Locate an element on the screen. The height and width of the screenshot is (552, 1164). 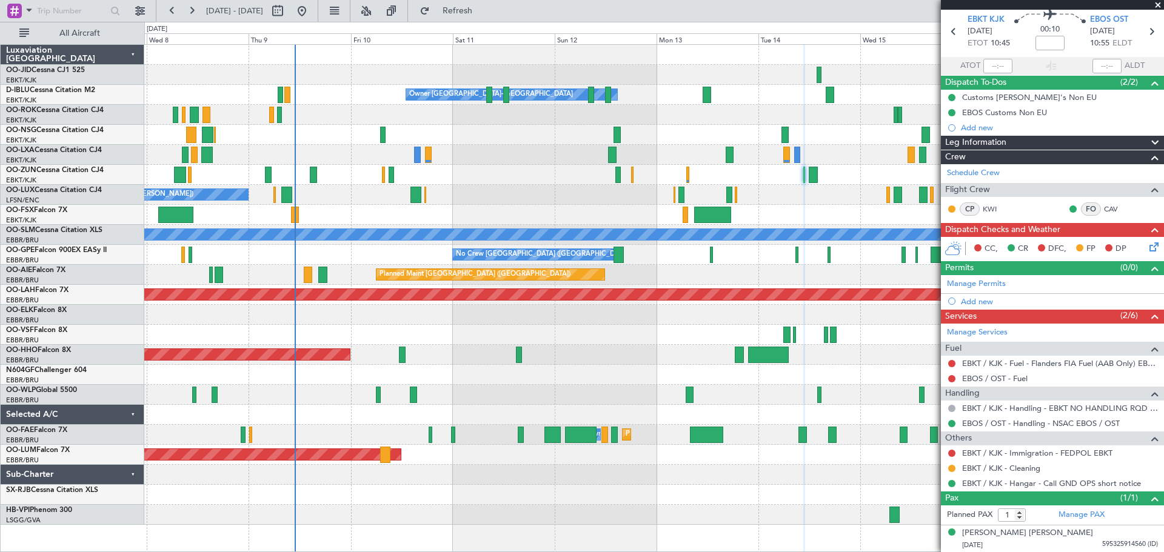
a: OO-LUMFalcon 7X is located at coordinates (38, 451).